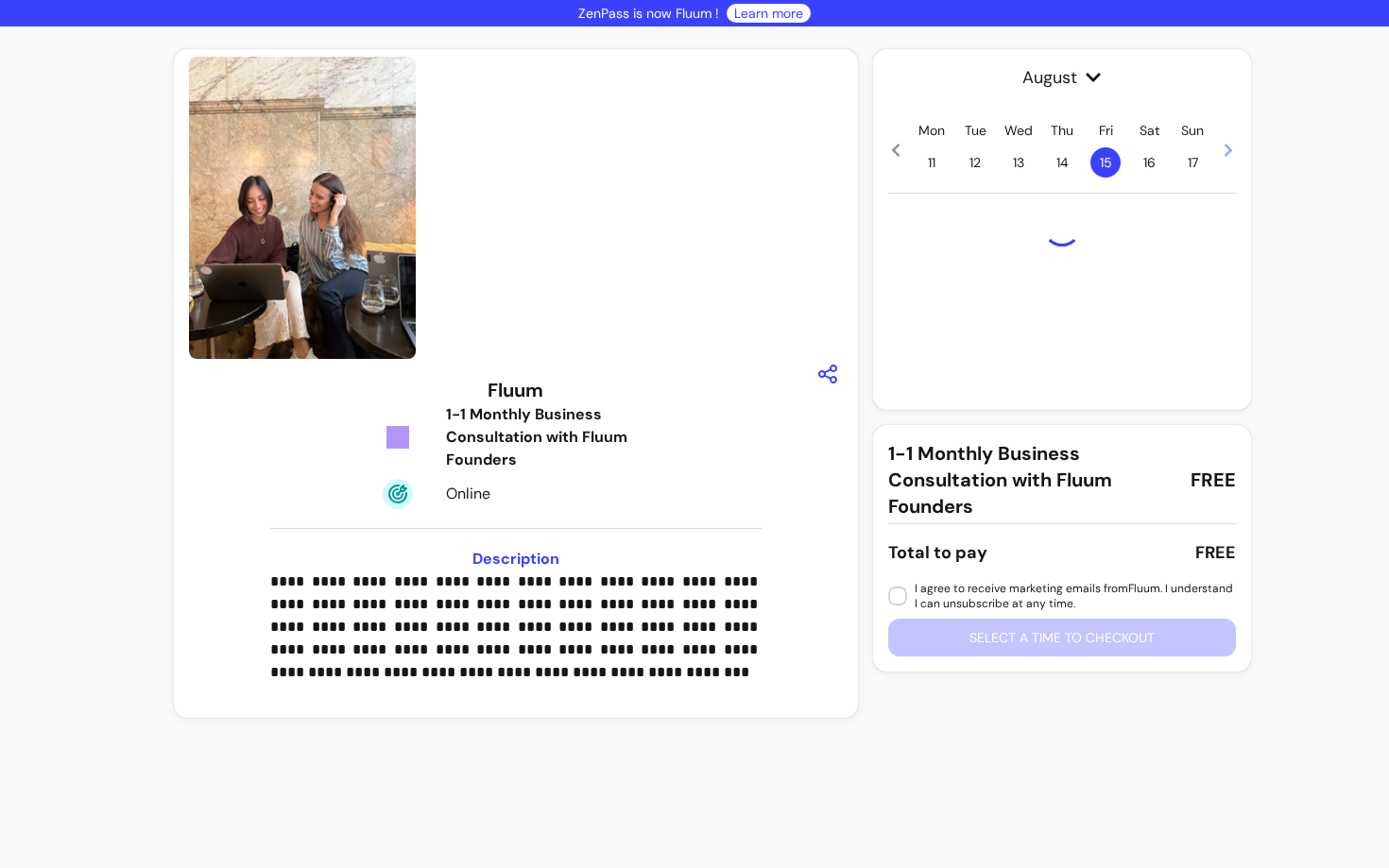  Describe the element at coordinates (975, 162) in the screenshot. I see `span: 12` at that location.